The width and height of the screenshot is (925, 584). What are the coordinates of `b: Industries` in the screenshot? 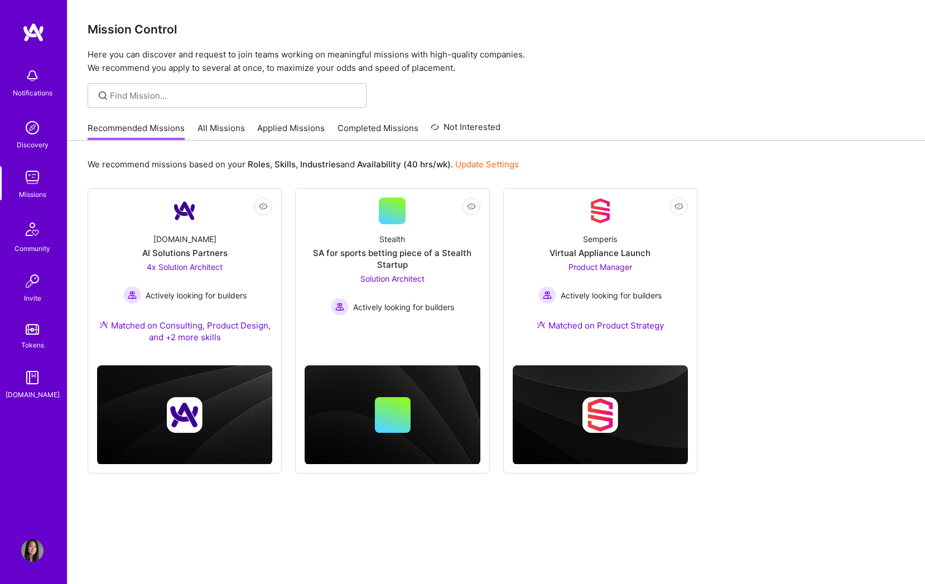 It's located at (320, 164).